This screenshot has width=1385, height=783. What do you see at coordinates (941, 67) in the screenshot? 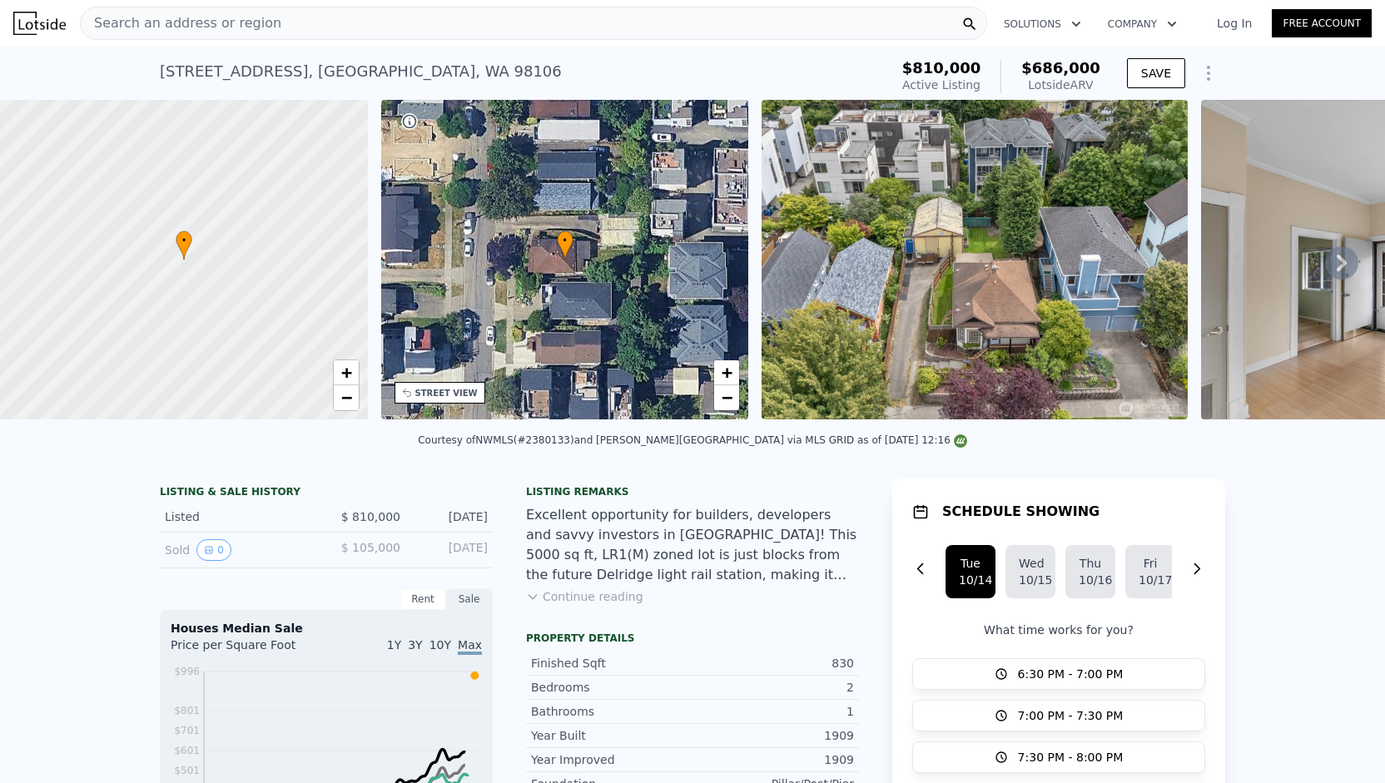
I see `span: $810,000` at bounding box center [941, 67].